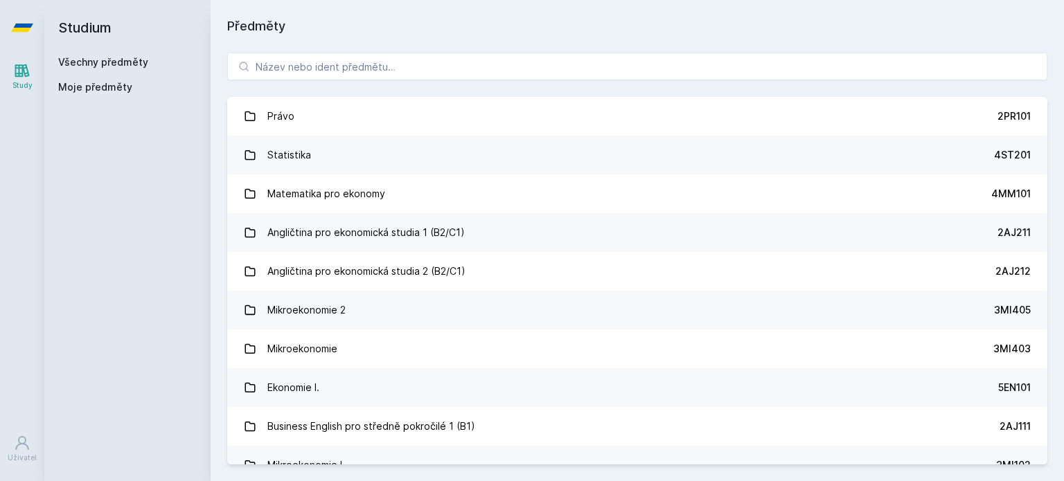 The height and width of the screenshot is (481, 1064). What do you see at coordinates (371, 427) in the screenshot?
I see `div: Business English pro středně pokročilé 1 (B1)` at bounding box center [371, 427].